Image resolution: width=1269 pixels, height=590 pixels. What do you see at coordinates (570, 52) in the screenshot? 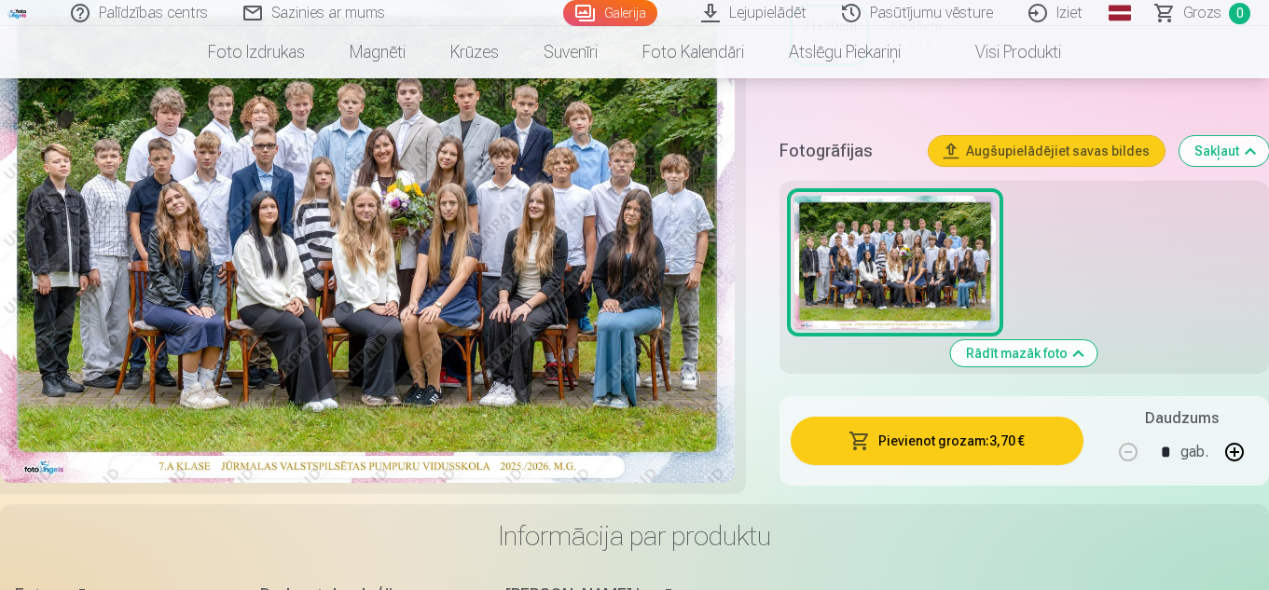
I see `a: Suvenīri` at bounding box center [570, 52].